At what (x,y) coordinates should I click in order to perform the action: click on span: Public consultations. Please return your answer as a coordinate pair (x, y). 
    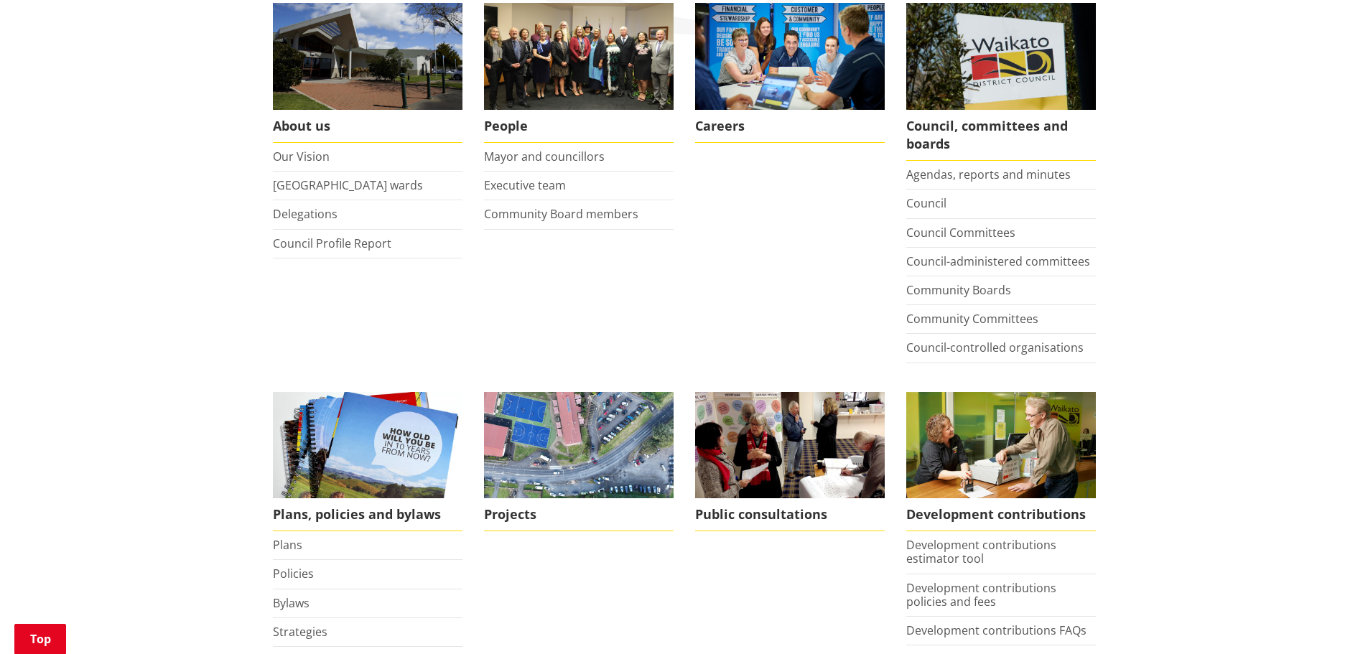
    Looking at the image, I should click on (790, 515).